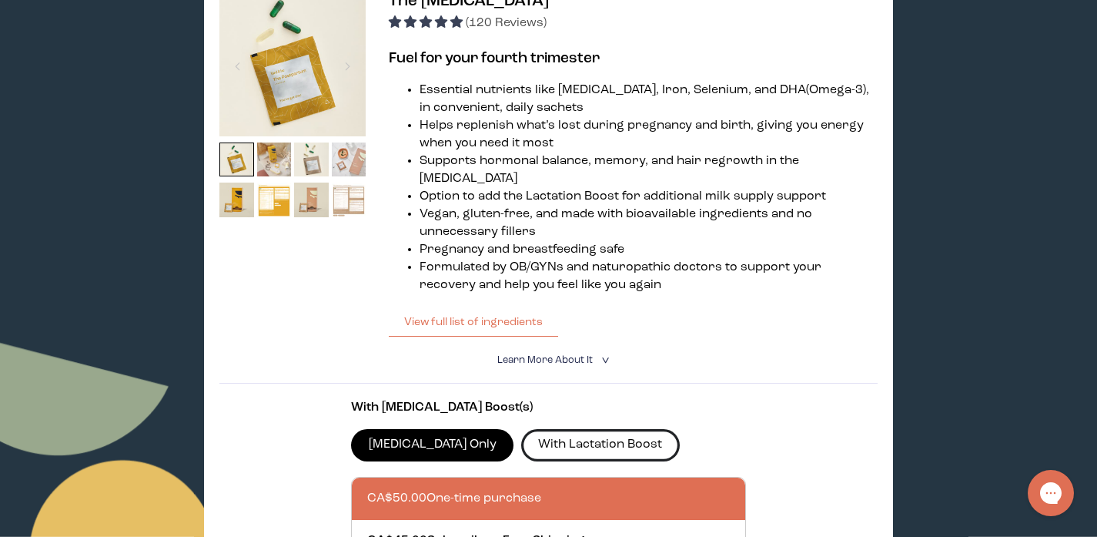 This screenshot has width=1097, height=537. Describe the element at coordinates (506, 23) in the screenshot. I see `span: (120 Reviews)` at that location.